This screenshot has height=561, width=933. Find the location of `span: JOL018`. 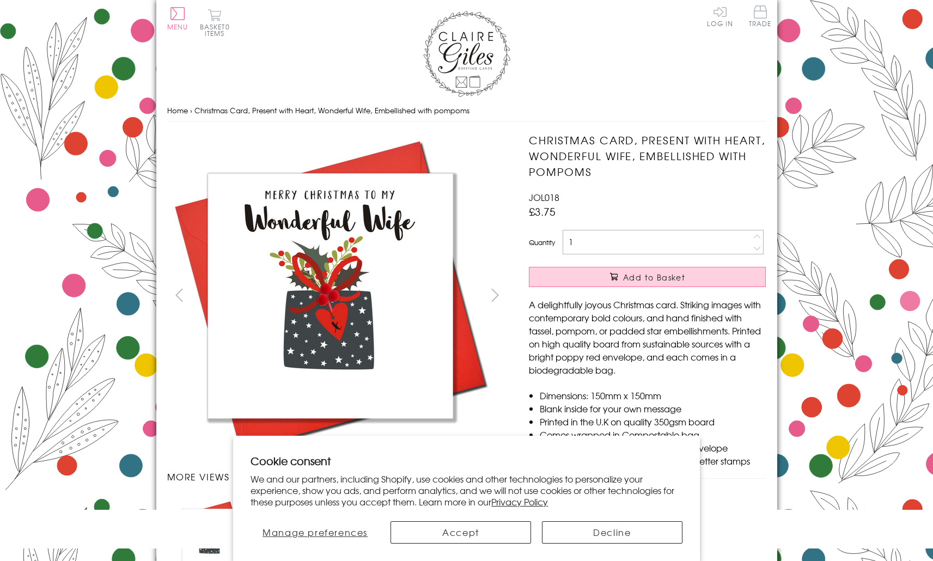

span: JOL018 is located at coordinates (544, 197).